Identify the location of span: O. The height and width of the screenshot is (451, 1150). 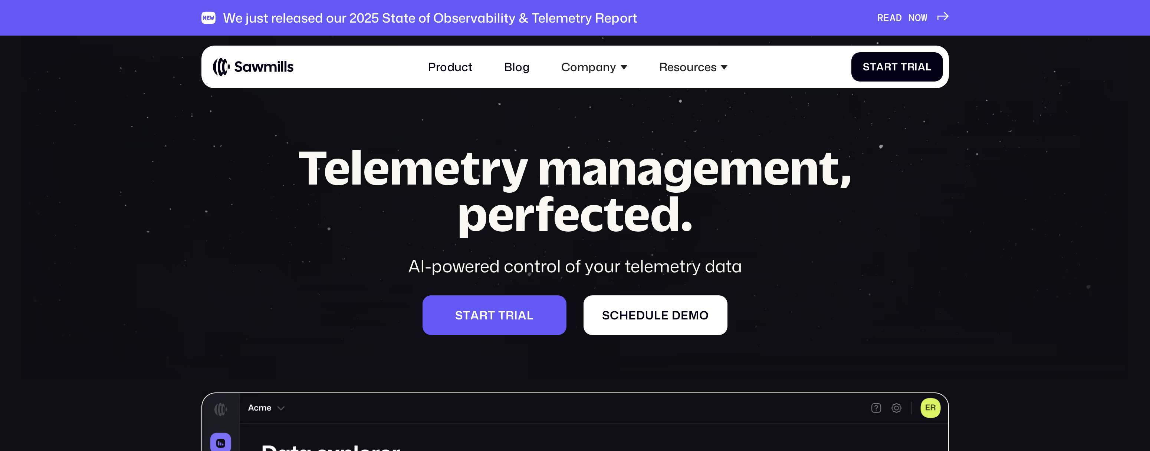
(918, 18).